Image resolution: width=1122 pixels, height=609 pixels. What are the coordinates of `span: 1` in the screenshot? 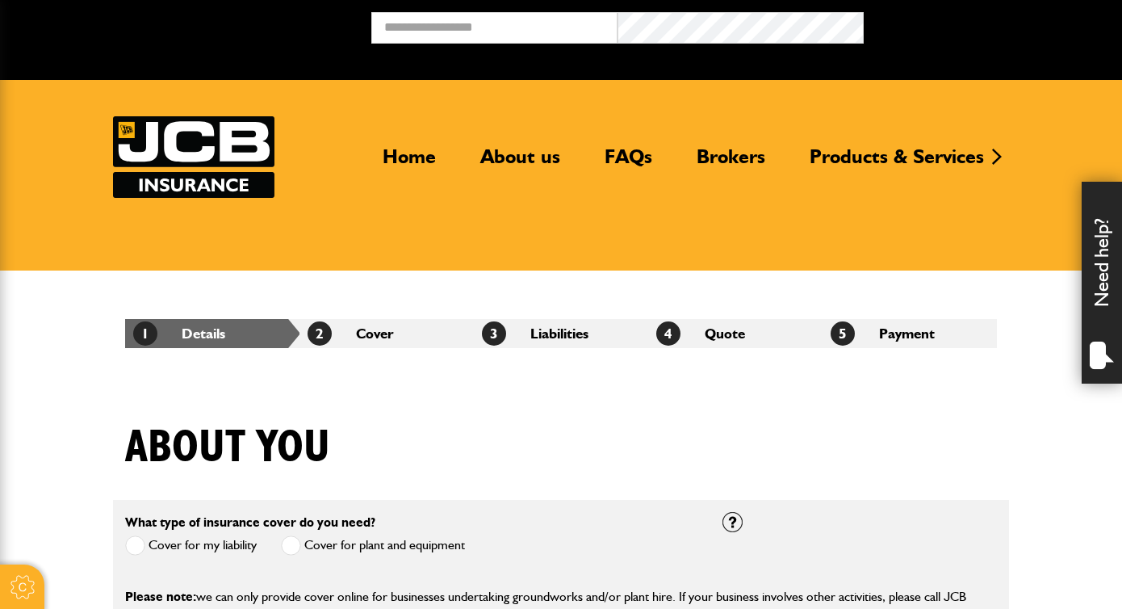 It's located at (145, 334).